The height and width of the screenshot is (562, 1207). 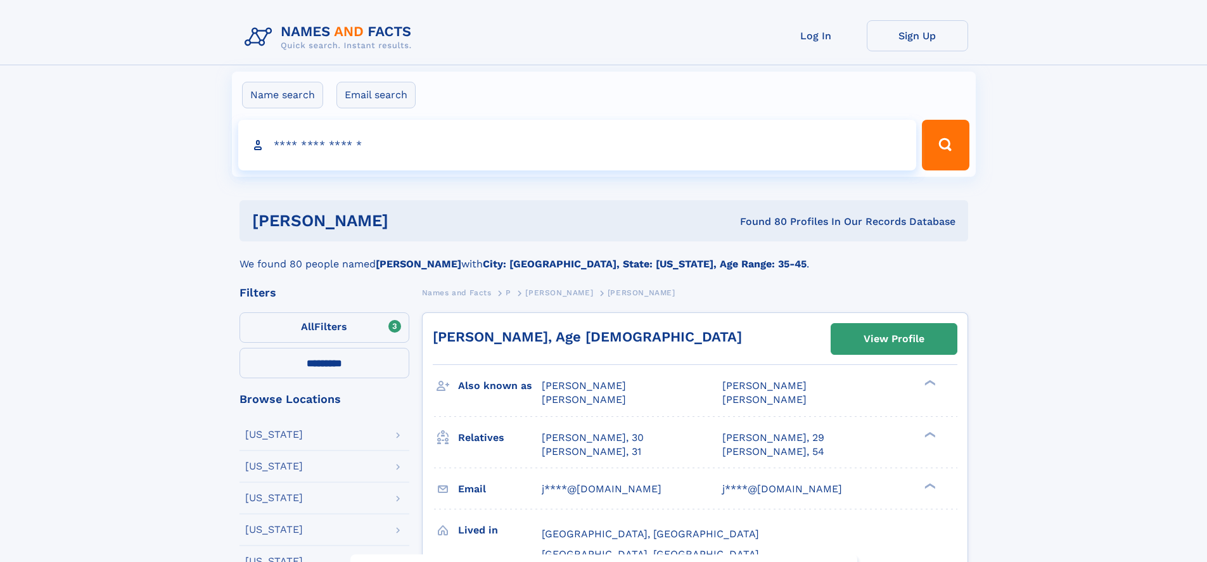 I want to click on a: Names and Facts, so click(x=457, y=292).